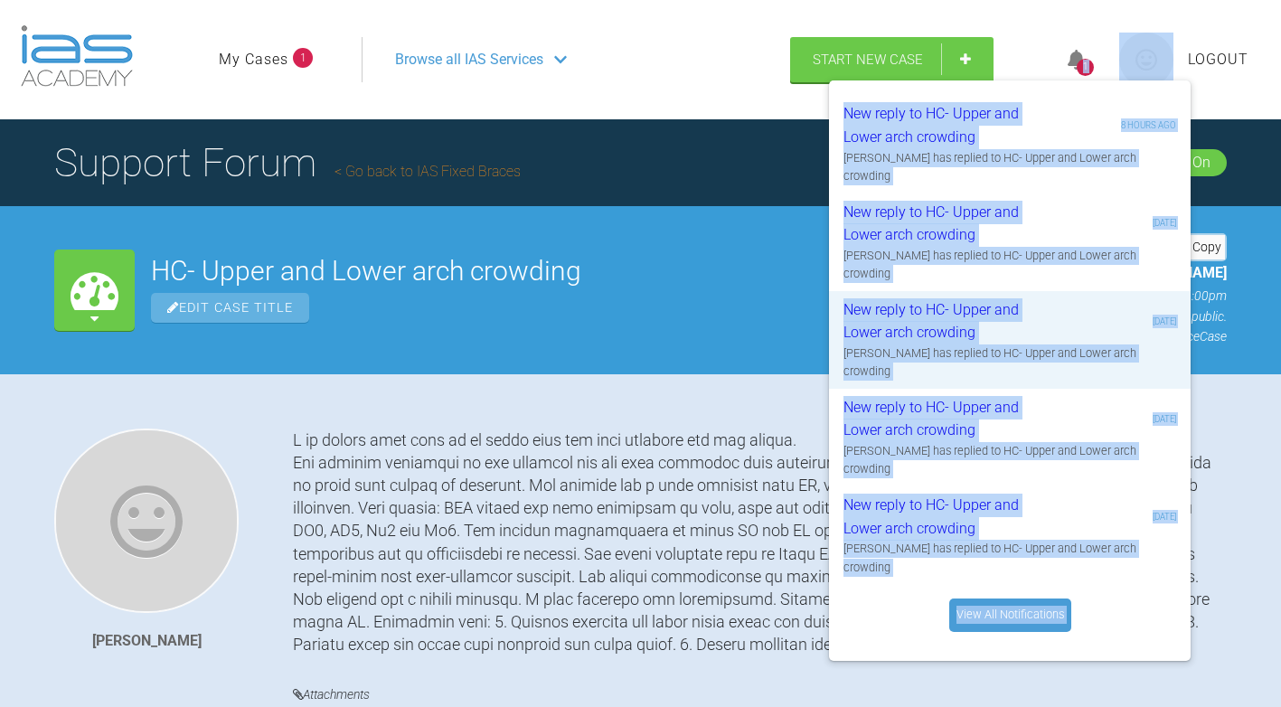 This screenshot has height=707, width=1281. I want to click on span: Start New Case, so click(868, 60).